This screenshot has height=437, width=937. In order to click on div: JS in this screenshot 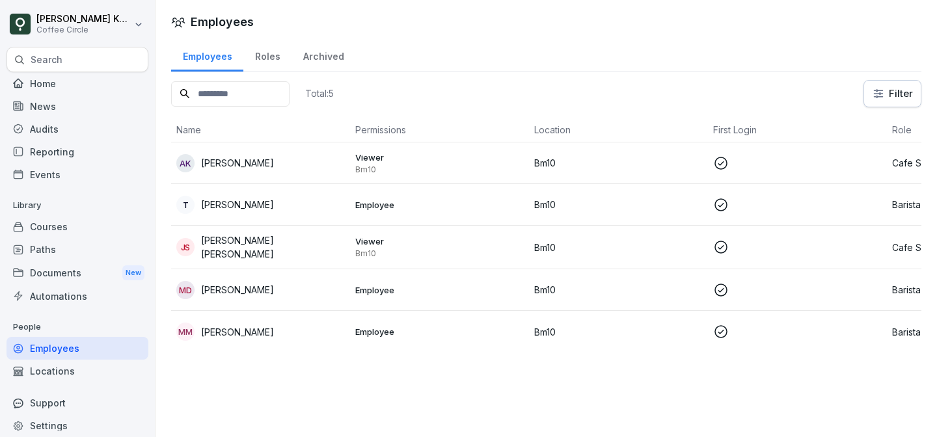, I will do `click(185, 247)`.